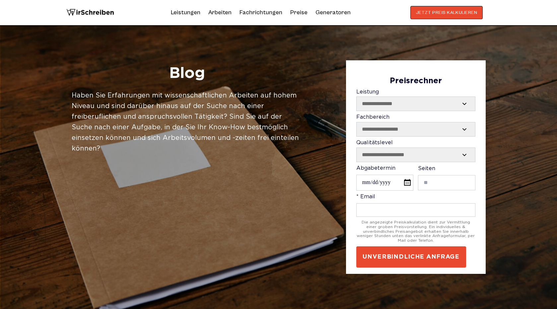 The height and width of the screenshot is (309, 557). What do you see at coordinates (220, 13) in the screenshot?
I see `a: Arbeiten` at bounding box center [220, 13].